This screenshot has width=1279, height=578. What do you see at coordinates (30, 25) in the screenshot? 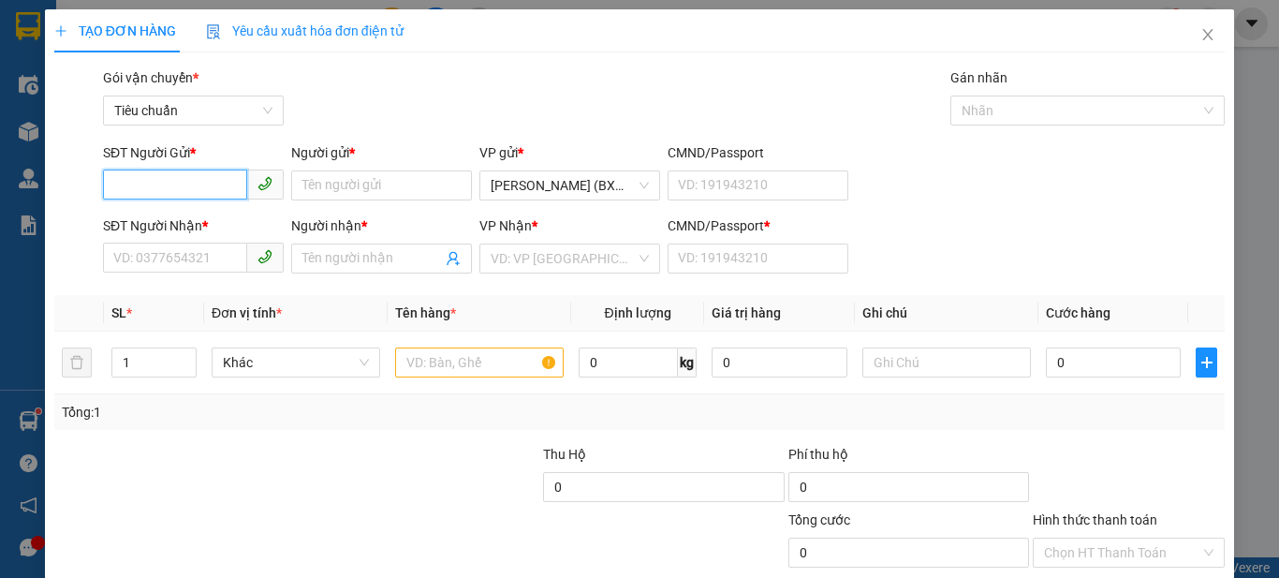
I see `span: Gửi:` at bounding box center [30, 25].